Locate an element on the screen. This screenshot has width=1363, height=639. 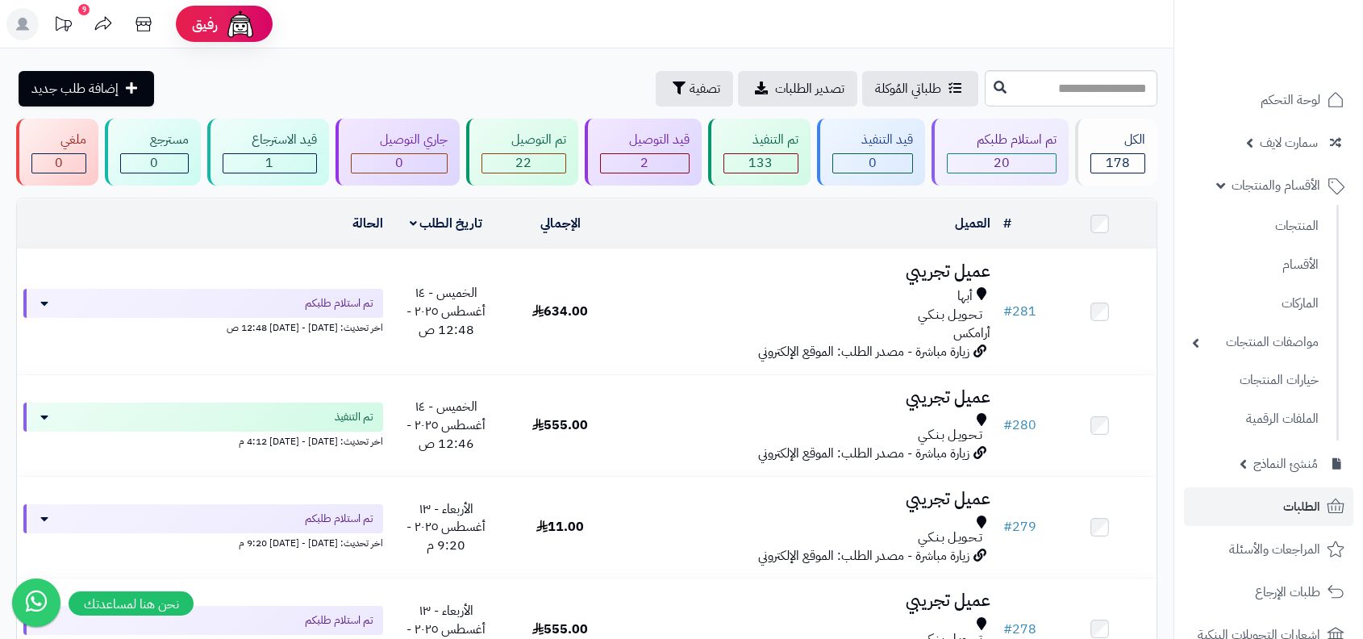
a: قيد الاسترجاع 1 is located at coordinates (268, 152).